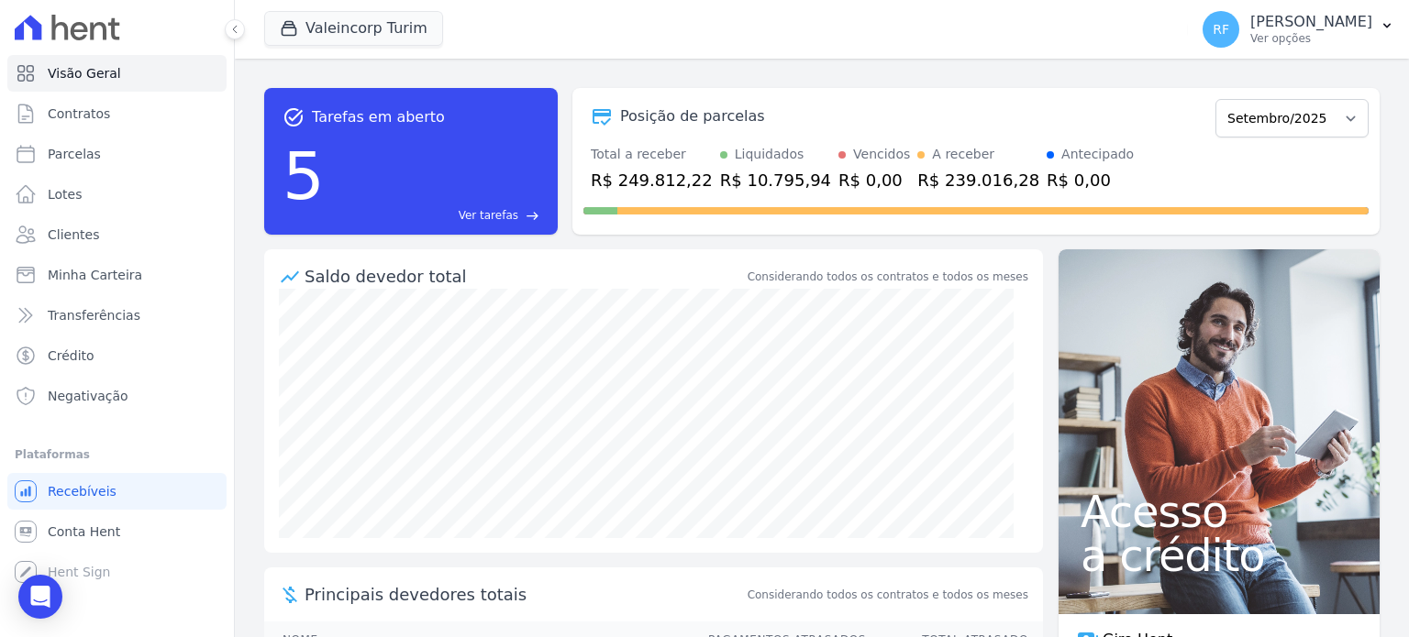 Image resolution: width=1409 pixels, height=637 pixels. I want to click on span: Principais devedores totais, so click(524, 594).